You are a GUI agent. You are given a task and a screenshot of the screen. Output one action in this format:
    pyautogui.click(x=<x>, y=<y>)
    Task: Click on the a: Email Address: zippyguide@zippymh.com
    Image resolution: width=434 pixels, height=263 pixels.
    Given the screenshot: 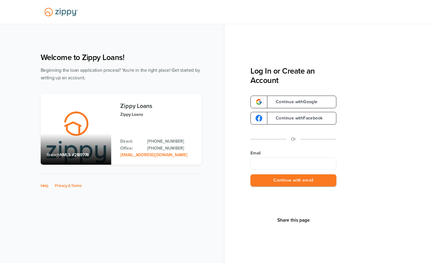 What is the action you would take?
    pyautogui.click(x=154, y=155)
    